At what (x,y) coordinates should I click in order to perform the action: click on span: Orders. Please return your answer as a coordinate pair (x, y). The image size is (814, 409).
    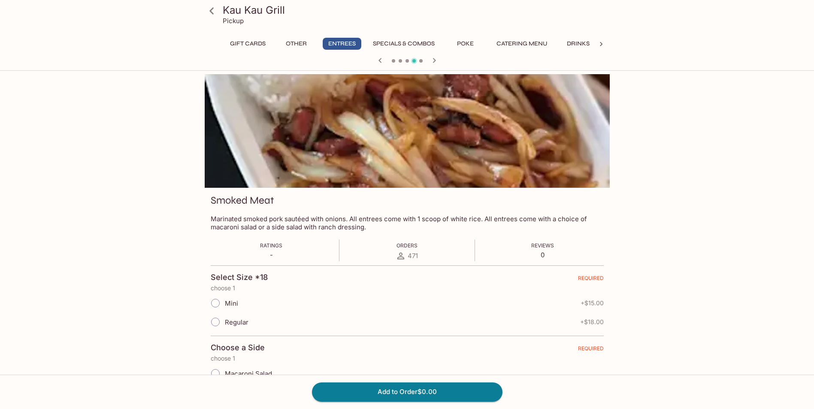
    Looking at the image, I should click on (407, 245).